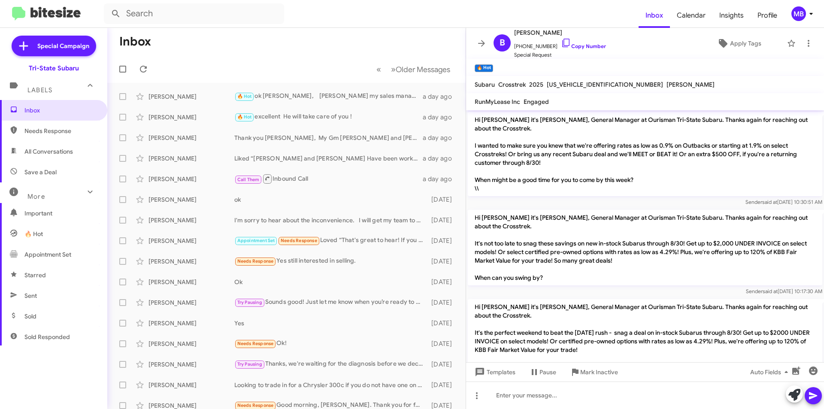  I want to click on span: Save a Deal, so click(40, 172).